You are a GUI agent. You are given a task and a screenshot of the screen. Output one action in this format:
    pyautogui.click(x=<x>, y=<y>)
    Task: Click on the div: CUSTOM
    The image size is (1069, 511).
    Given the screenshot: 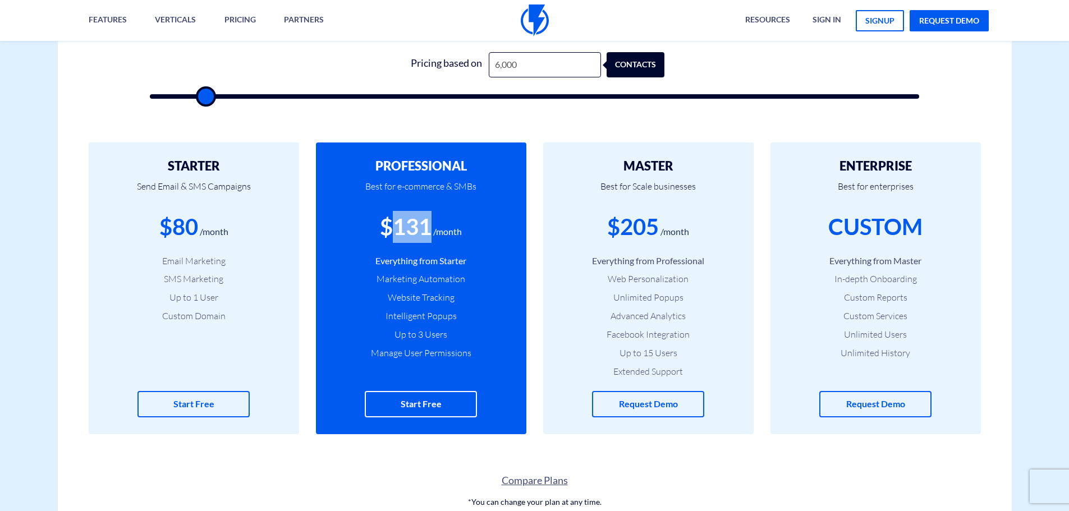 What is the action you would take?
    pyautogui.click(x=875, y=227)
    